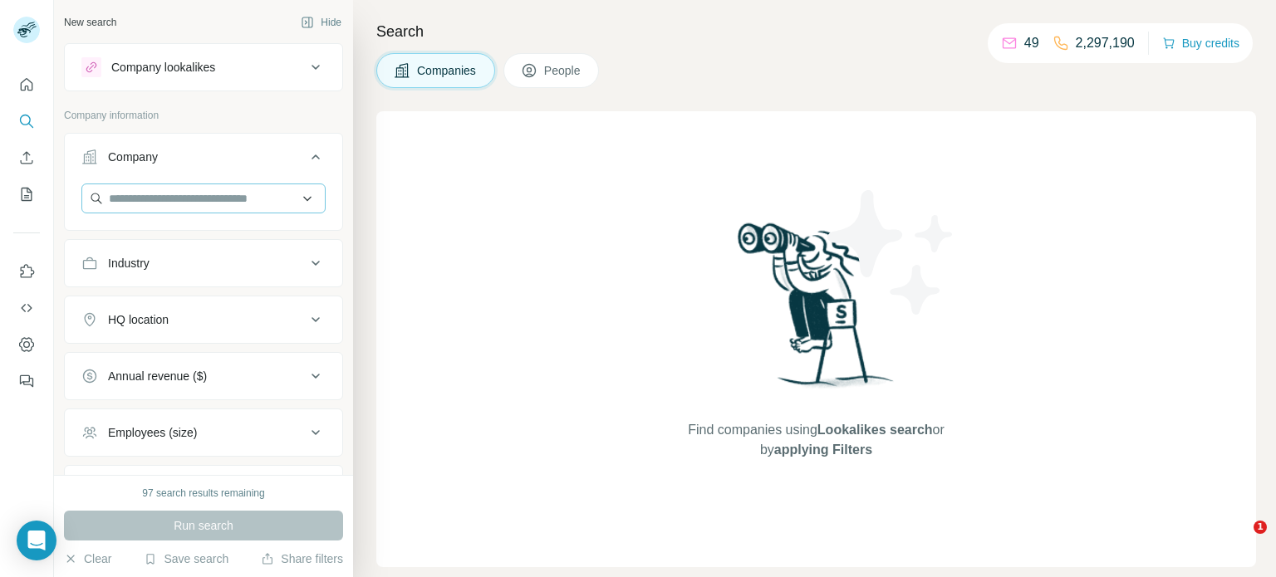 The image size is (1276, 577). I want to click on button: Employees (size), so click(204, 433).